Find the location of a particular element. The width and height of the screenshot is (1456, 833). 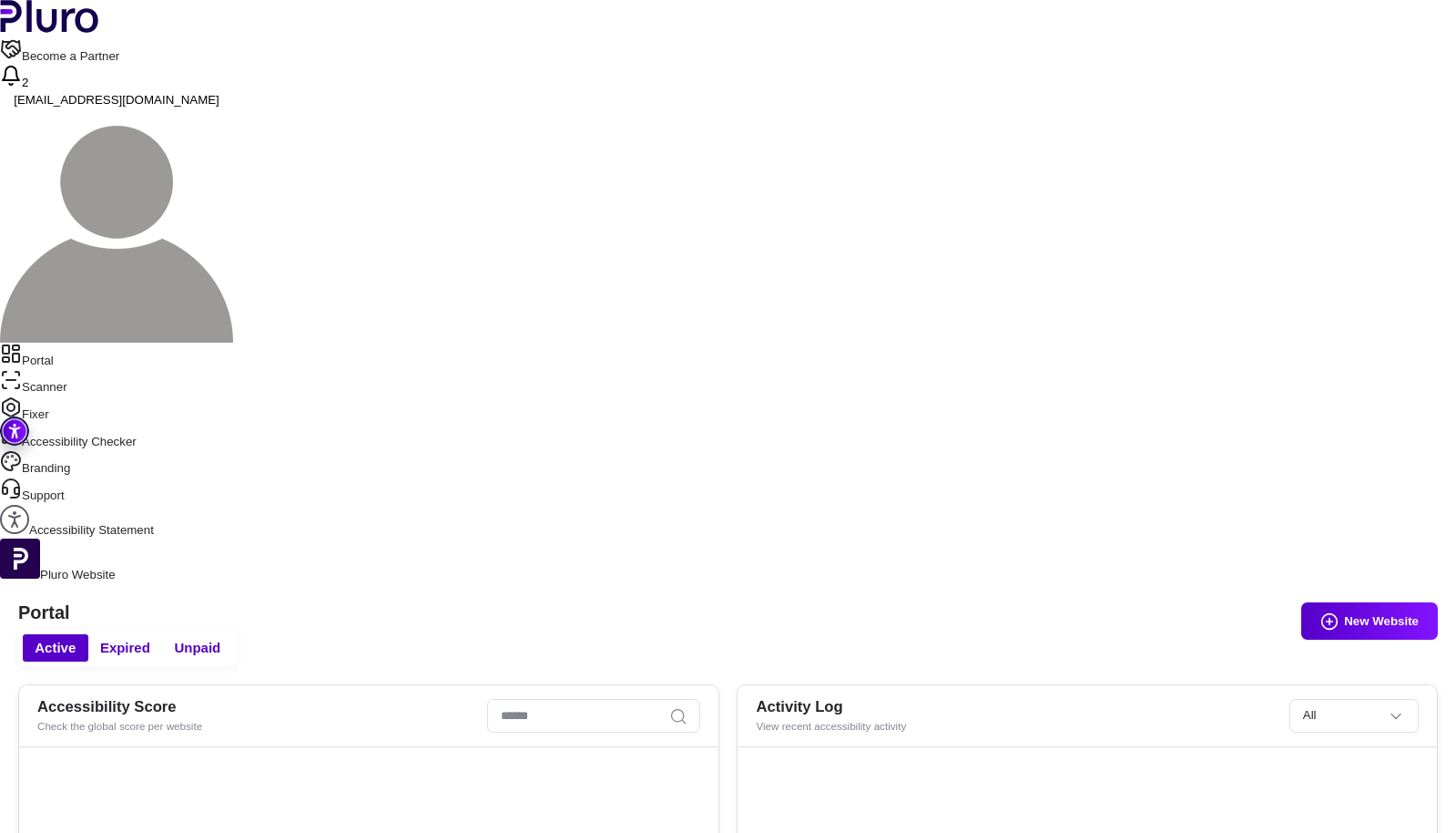

span: 2 is located at coordinates (24, 82).